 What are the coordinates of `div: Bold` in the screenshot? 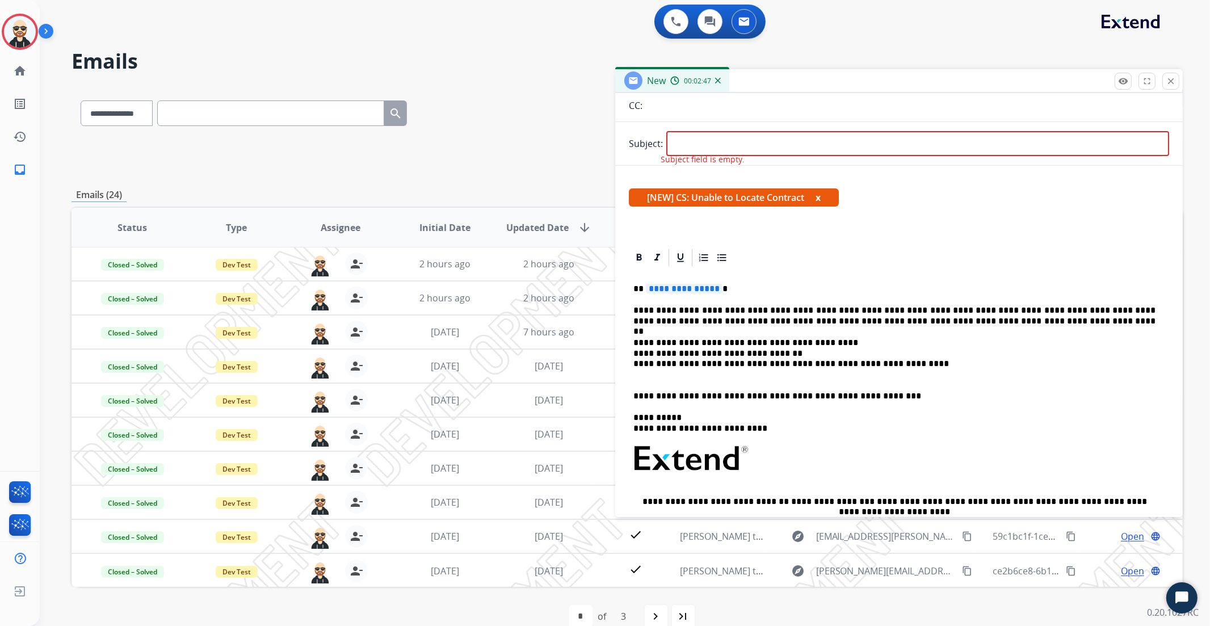 It's located at (639, 258).